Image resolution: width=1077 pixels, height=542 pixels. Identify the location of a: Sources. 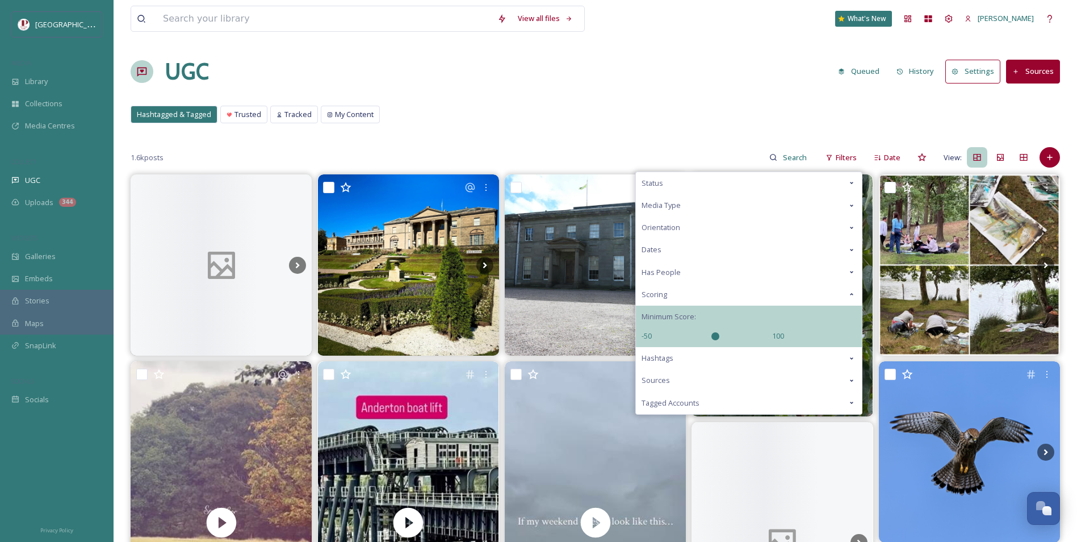
(1033, 71).